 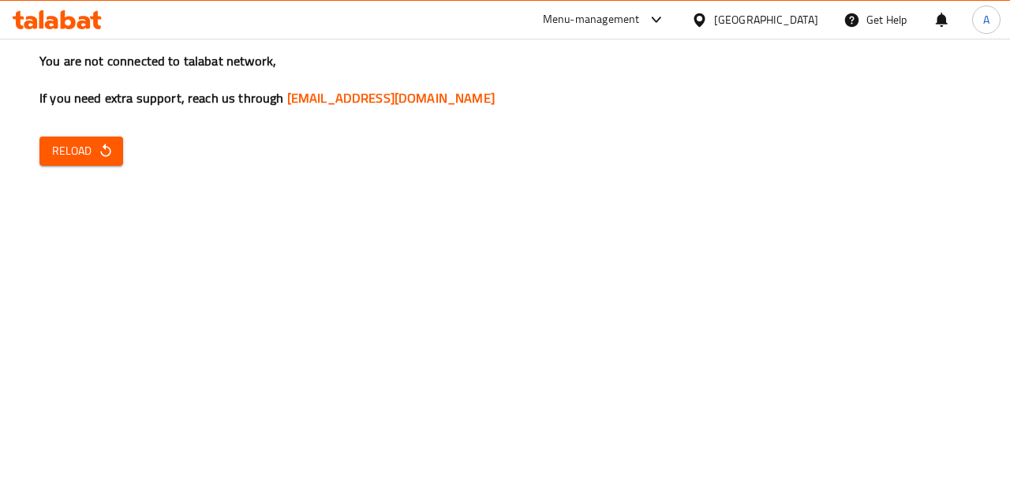 I want to click on button: Reload, so click(x=81, y=151).